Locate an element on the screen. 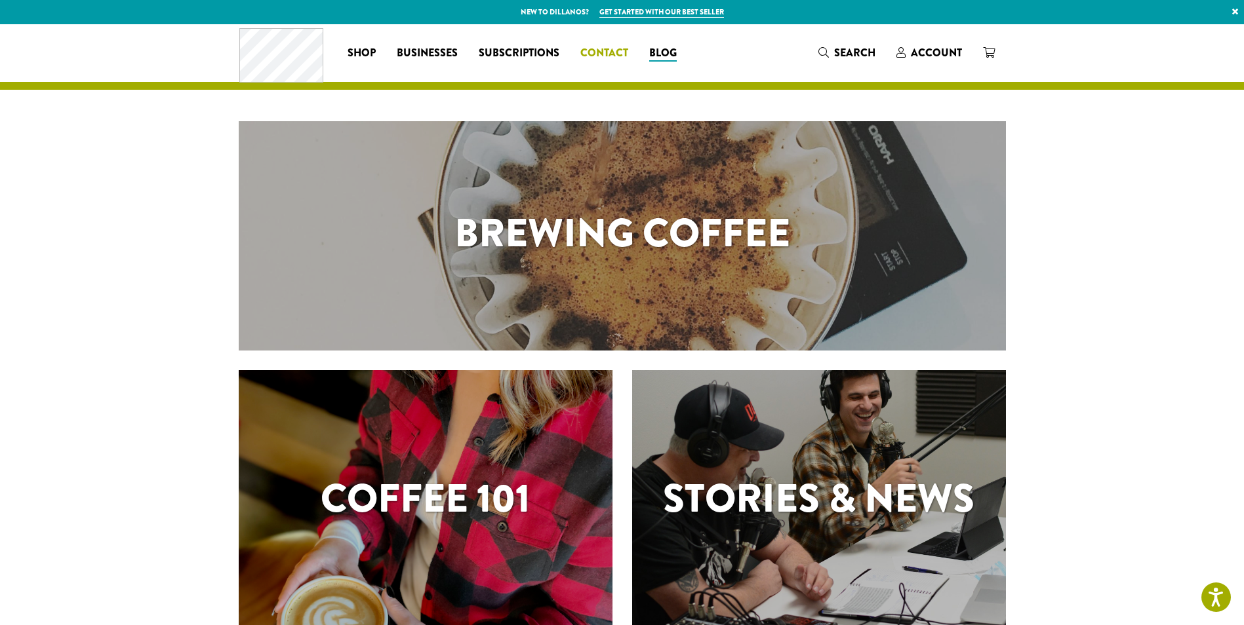 This screenshot has width=1244, height=625. span: Contact is located at coordinates (604, 53).